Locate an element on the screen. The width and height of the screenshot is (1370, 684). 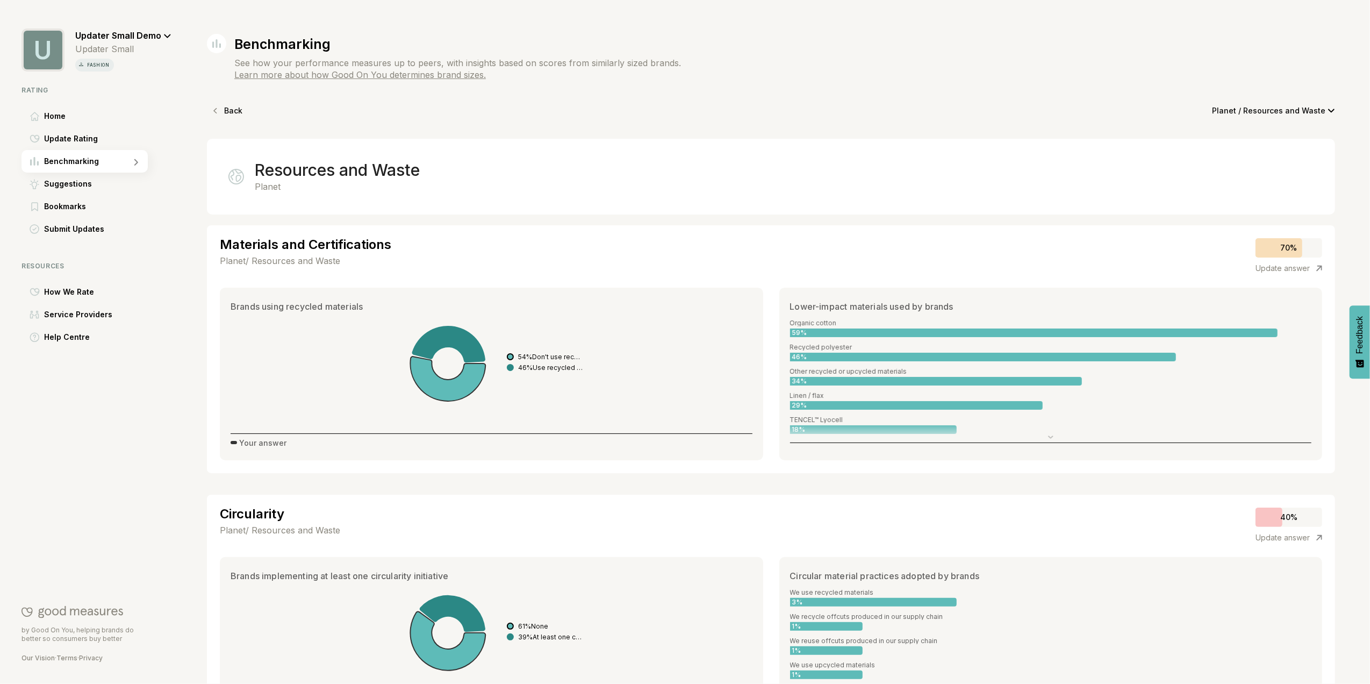
img: Submit Updates is located at coordinates (34, 229).